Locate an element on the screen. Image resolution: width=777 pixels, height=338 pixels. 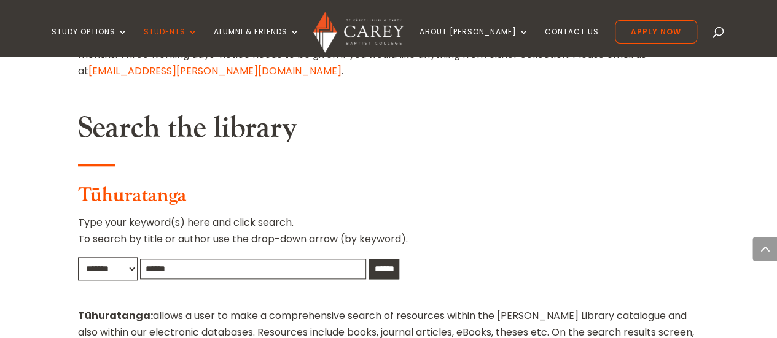
h2: Search the library is located at coordinates (389, 131).